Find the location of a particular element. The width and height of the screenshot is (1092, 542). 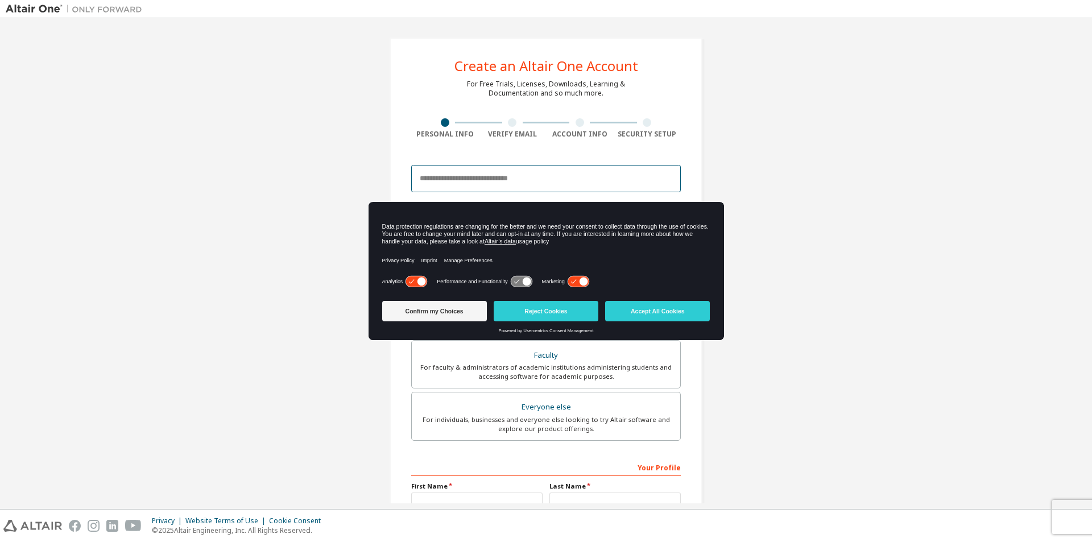

img: facebook.svg is located at coordinates (74, 525).